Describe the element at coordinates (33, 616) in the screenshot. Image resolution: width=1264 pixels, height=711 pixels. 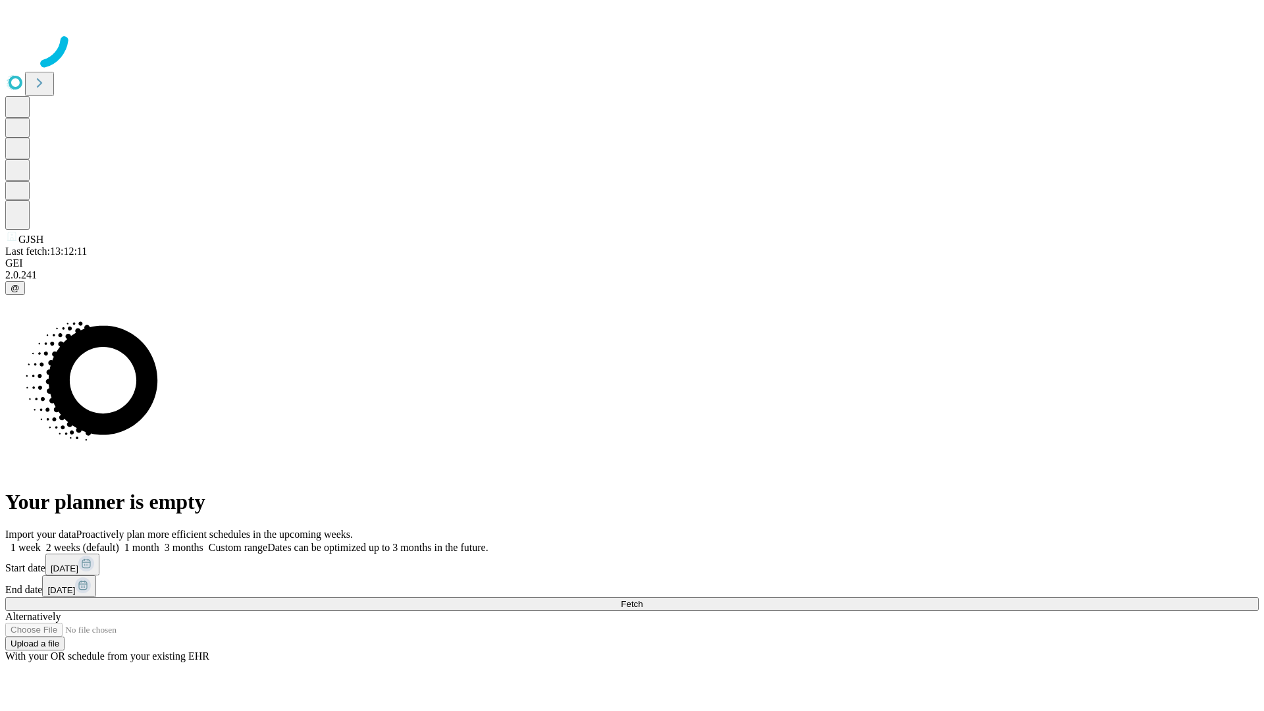
I see `span: Alternatively` at that location.